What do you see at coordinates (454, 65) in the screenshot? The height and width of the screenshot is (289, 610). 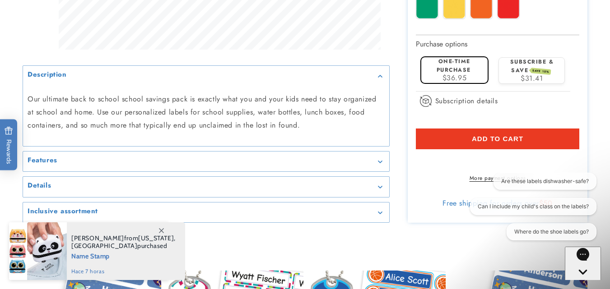 I see `label: One-time purchase` at bounding box center [454, 65].